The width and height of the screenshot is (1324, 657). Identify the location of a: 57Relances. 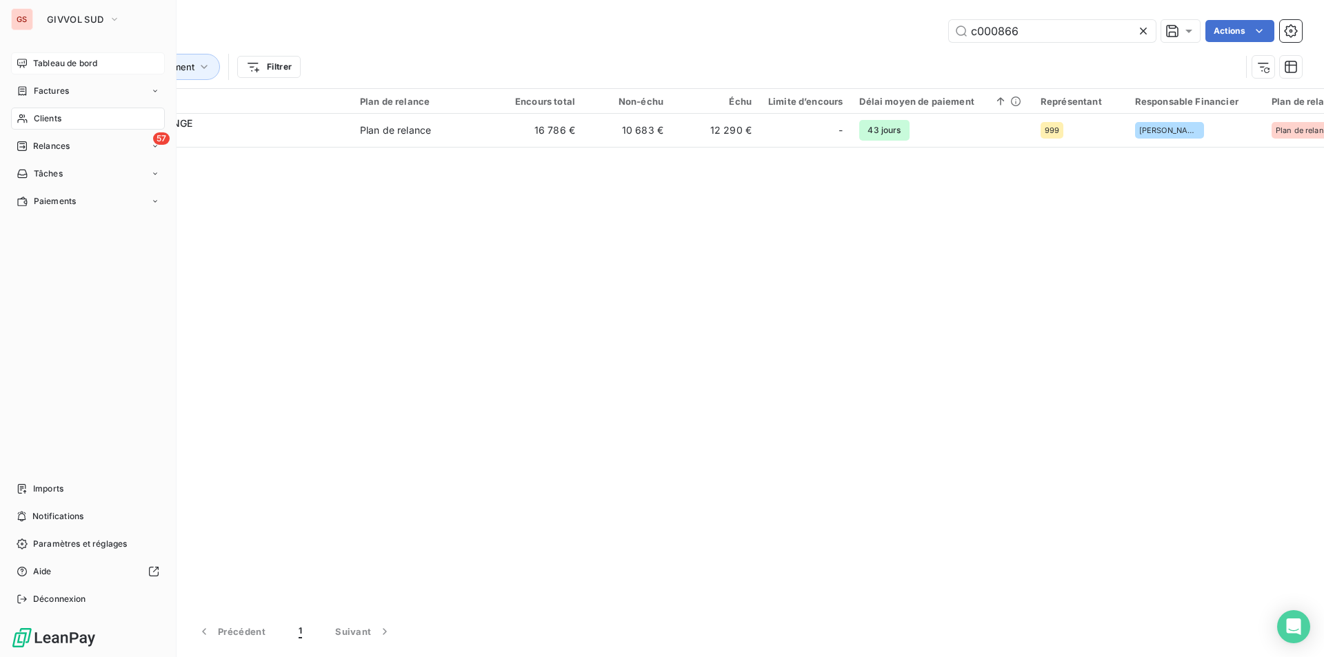
(88, 146).